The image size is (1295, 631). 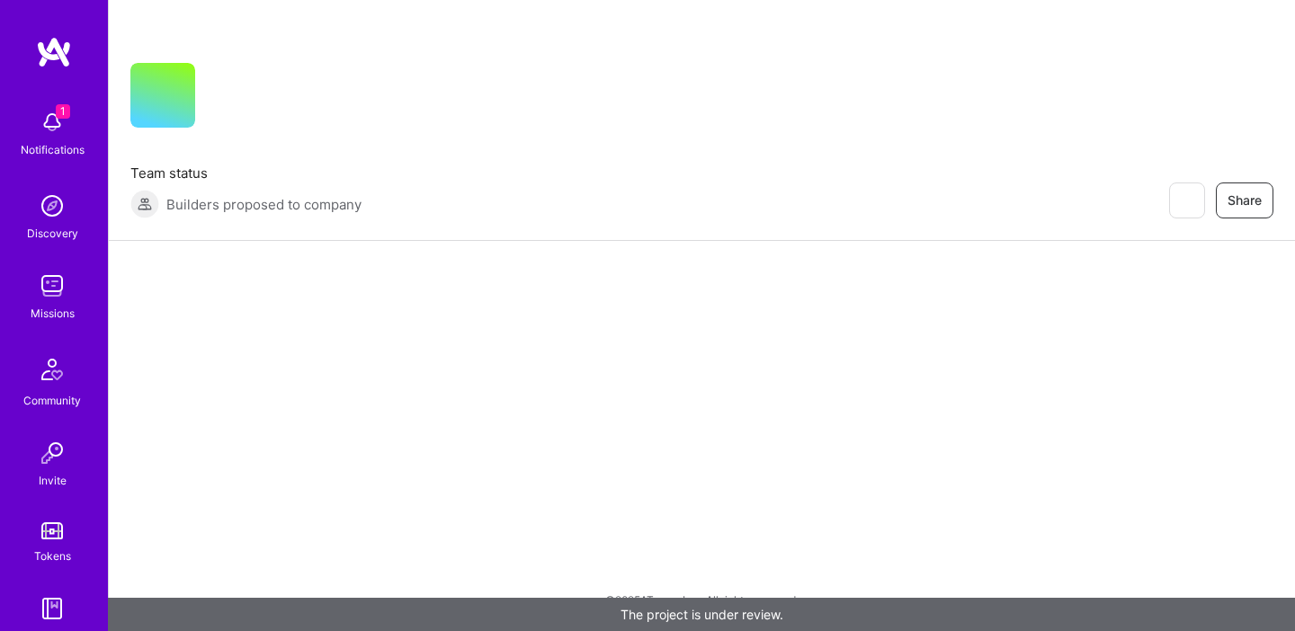 I want to click on img: guide book, so click(x=52, y=609).